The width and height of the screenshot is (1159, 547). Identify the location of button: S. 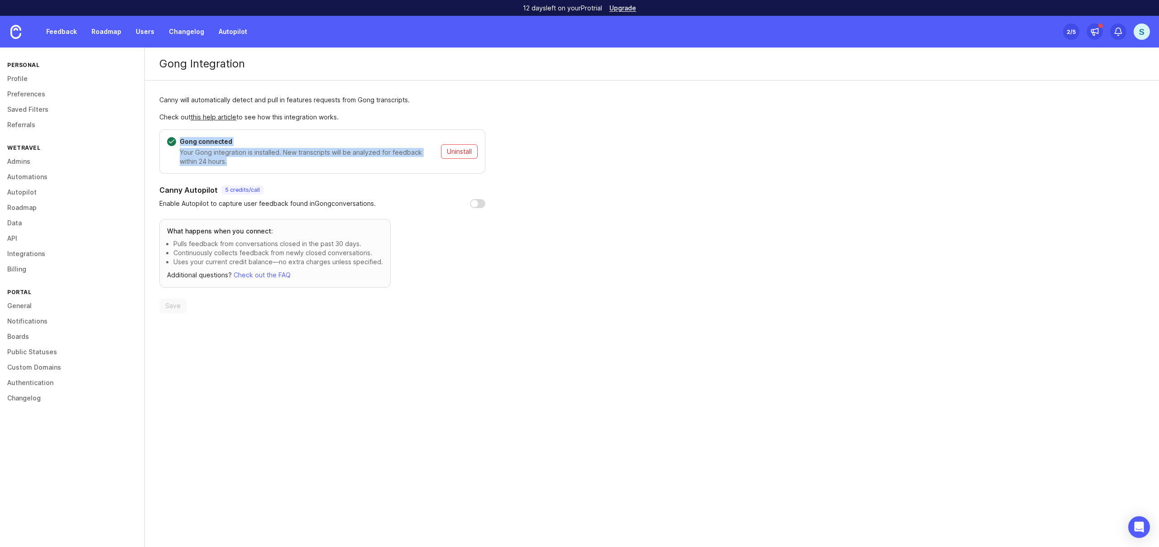
(1142, 32).